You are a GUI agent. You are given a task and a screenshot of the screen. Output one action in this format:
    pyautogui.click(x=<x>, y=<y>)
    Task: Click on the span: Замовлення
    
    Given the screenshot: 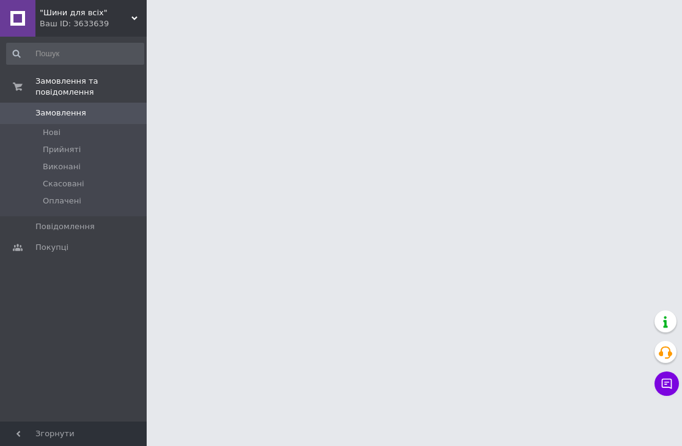 What is the action you would take?
    pyautogui.click(x=60, y=113)
    